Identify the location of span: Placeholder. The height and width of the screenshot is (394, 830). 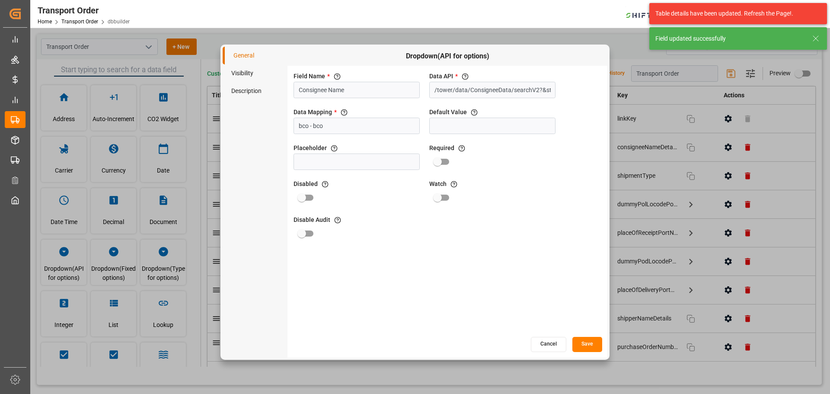
(310, 148).